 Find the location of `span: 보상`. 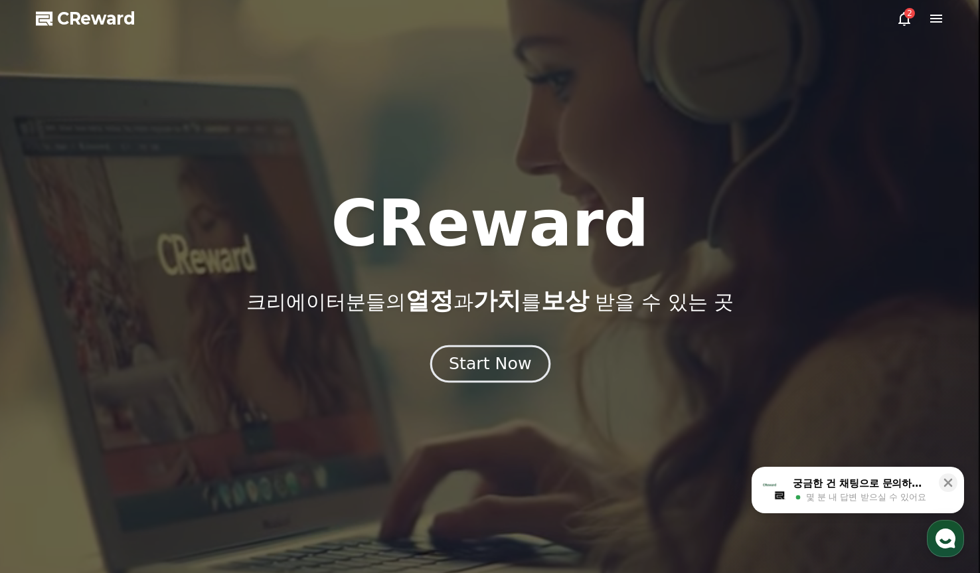

span: 보상 is located at coordinates (565, 300).